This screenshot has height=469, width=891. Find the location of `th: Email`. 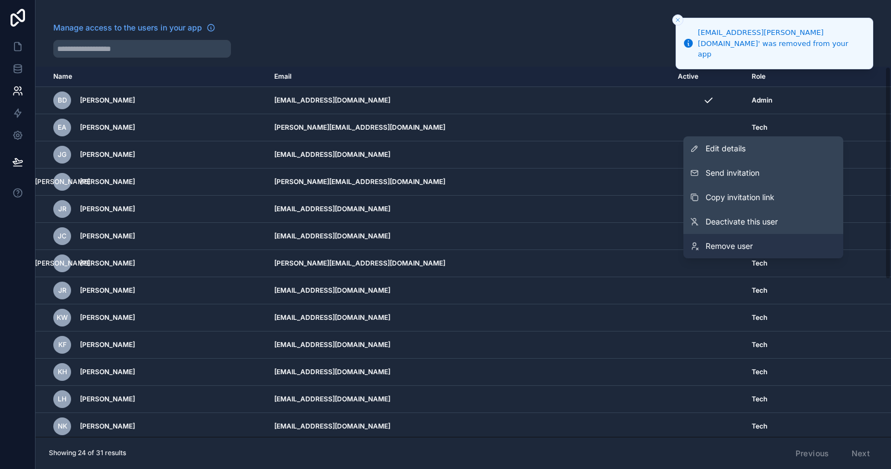

th: Email is located at coordinates (469, 77).